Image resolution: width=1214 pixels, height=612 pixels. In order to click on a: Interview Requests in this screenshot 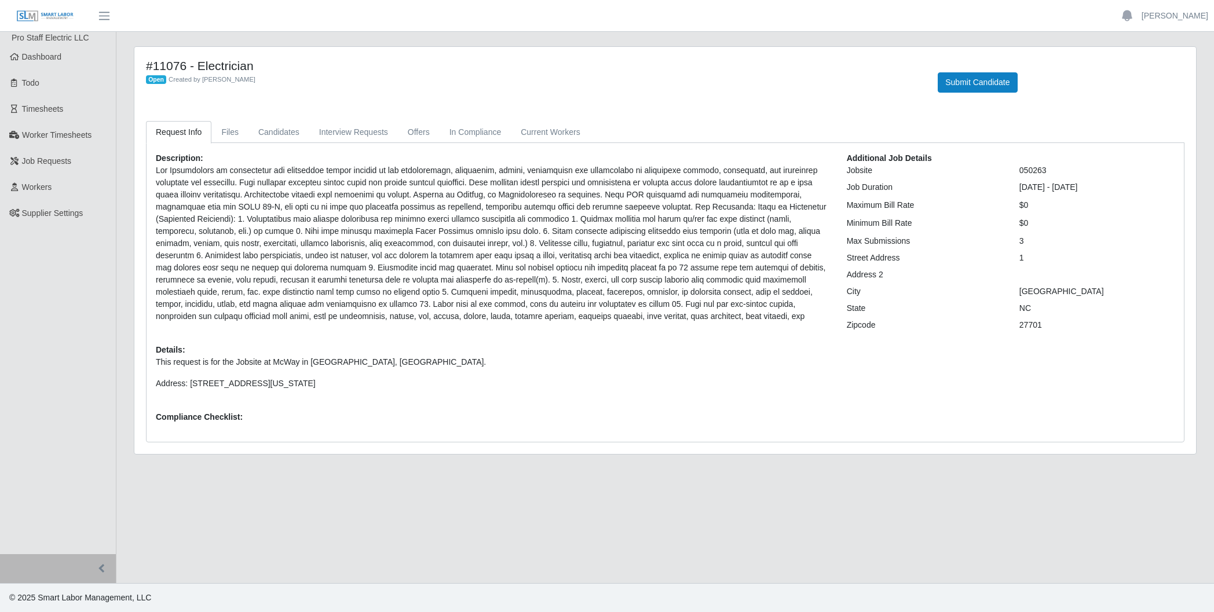, I will do `click(353, 132)`.